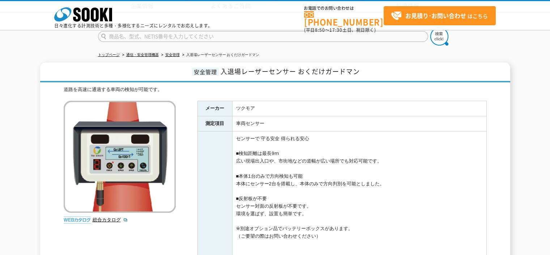  I want to click on span: (平日 ～ 土日、祝日除く), so click(340, 30).